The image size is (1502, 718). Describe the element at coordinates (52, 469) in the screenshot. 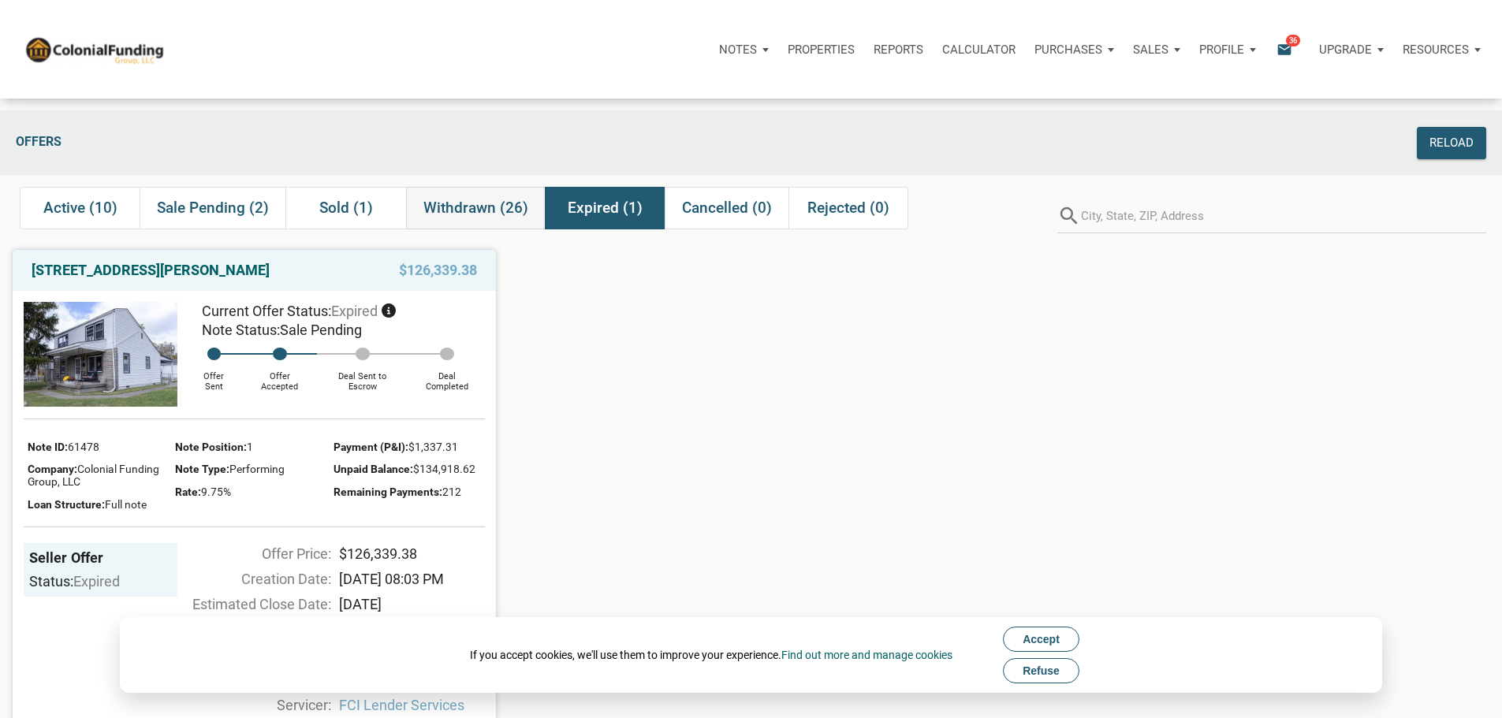

I see `span: Company:` at that location.